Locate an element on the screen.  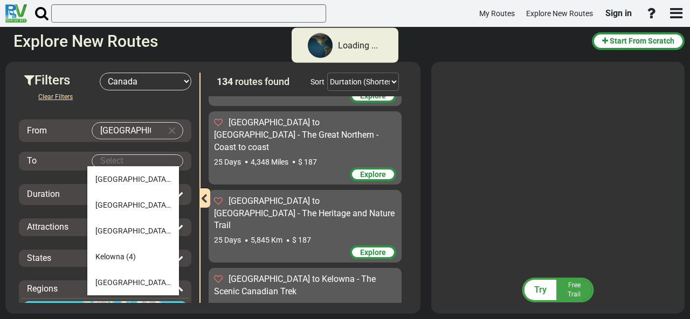
span: Kelowna is located at coordinates (110, 257).